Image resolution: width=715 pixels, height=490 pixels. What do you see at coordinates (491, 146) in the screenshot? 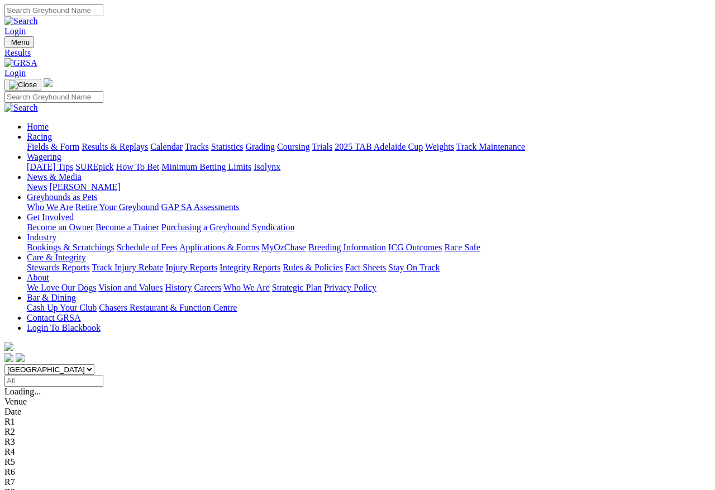
I see `a: Track Maintenance` at bounding box center [491, 146].